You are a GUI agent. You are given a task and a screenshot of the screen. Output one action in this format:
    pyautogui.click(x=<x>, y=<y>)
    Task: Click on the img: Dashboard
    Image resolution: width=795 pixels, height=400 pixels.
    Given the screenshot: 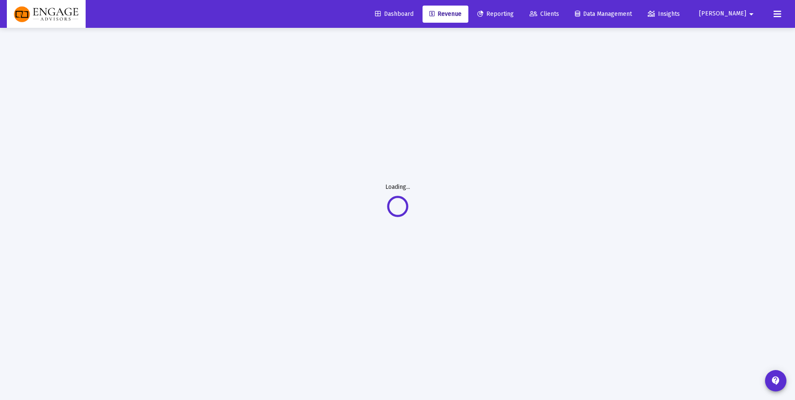 What is the action you would take?
    pyautogui.click(x=46, y=14)
    